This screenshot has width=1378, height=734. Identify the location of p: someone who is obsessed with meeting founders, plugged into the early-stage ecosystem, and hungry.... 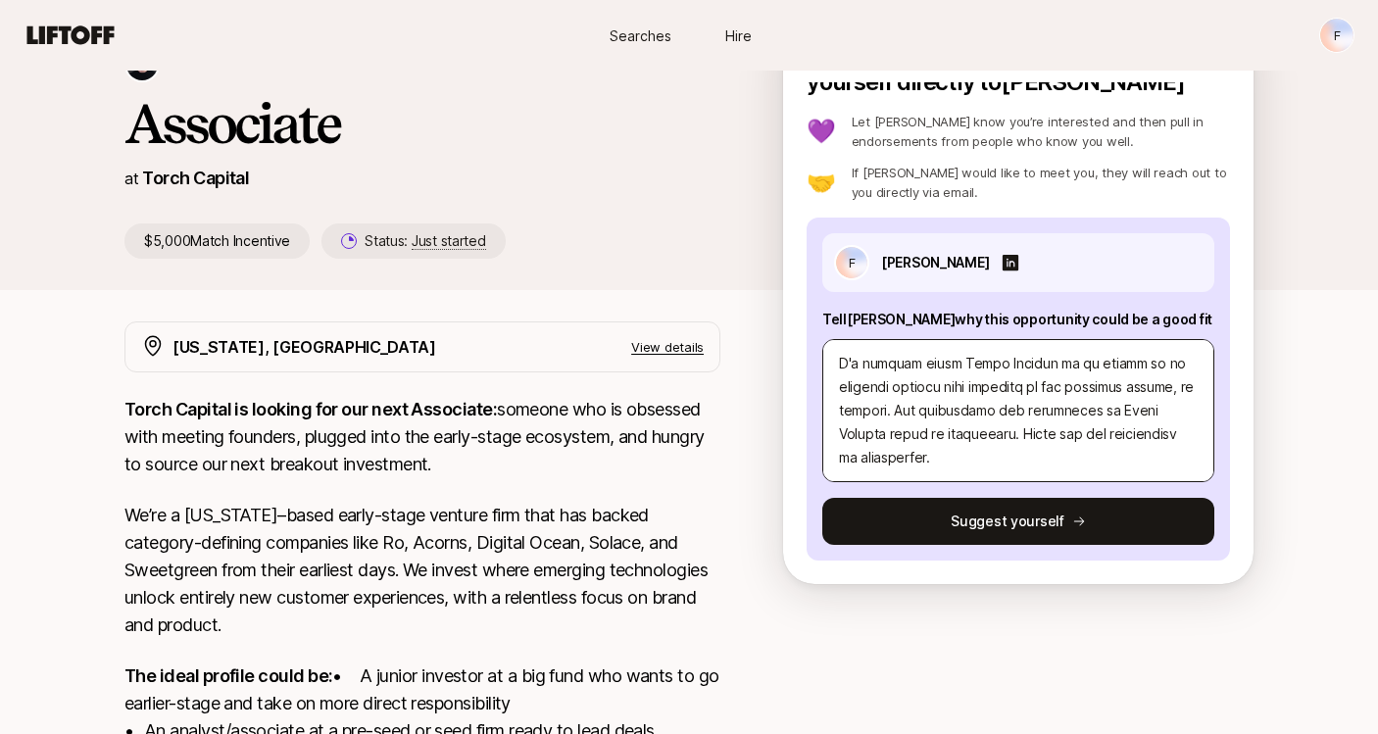
(423, 437).